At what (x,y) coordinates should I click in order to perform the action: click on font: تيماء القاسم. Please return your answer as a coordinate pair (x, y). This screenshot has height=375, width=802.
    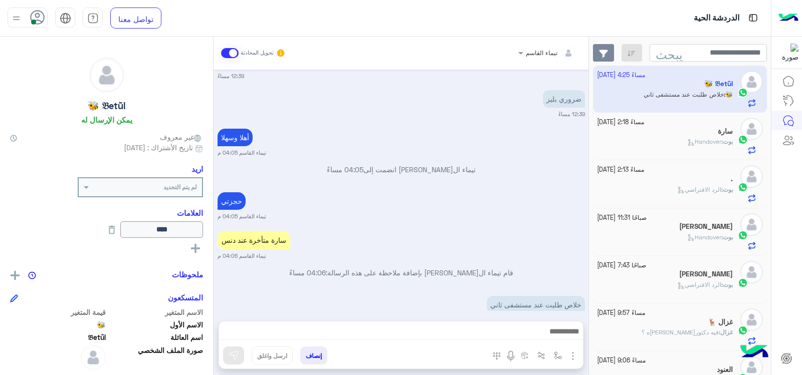
    Looking at the image, I should click on (541, 53).